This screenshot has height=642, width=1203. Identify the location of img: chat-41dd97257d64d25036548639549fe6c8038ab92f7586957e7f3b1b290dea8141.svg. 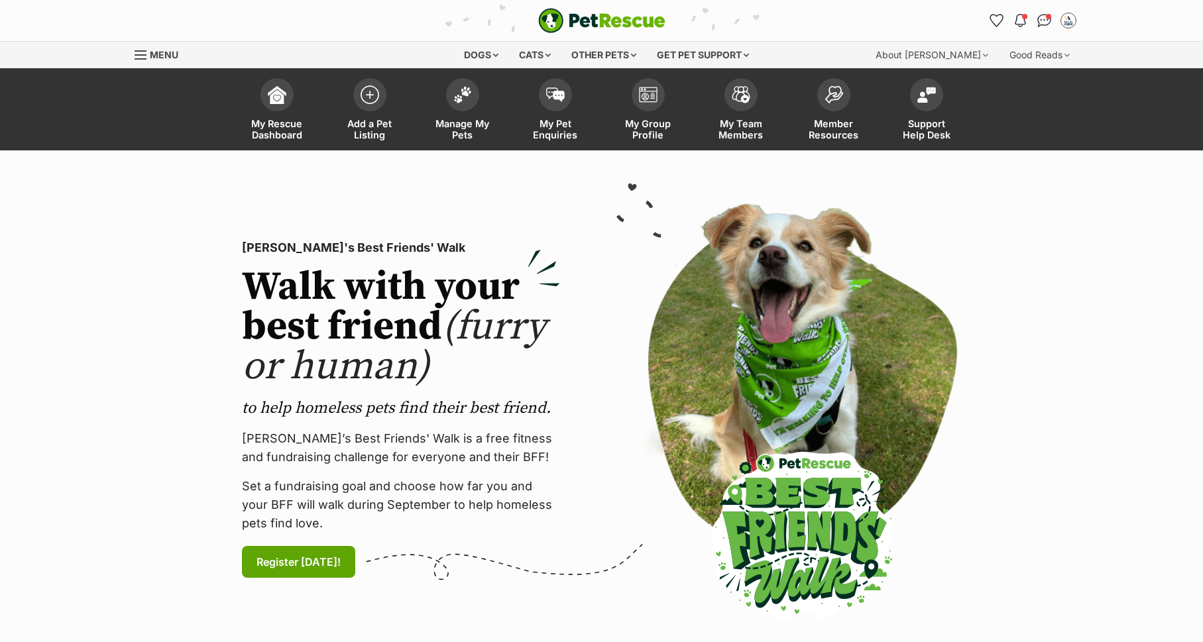
(1044, 21).